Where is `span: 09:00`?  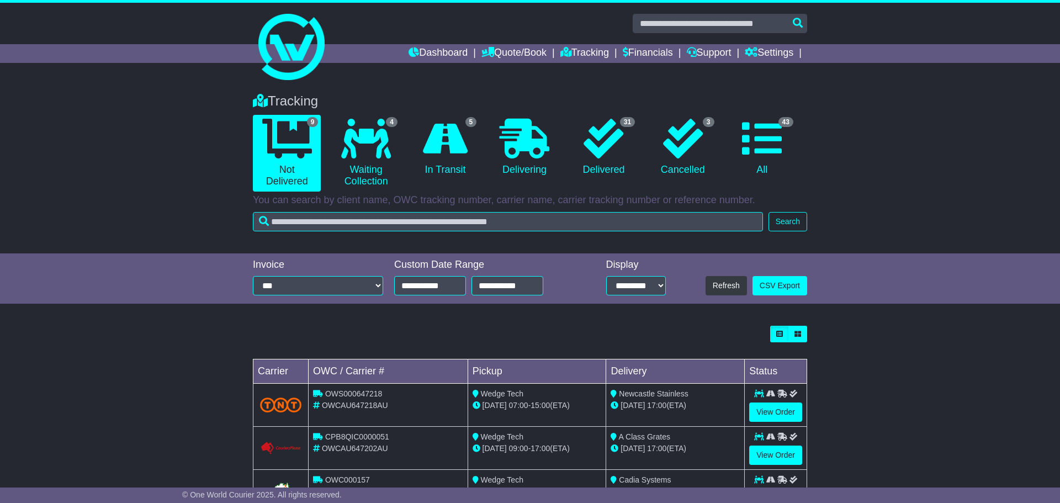 span: 09:00 is located at coordinates (518, 448).